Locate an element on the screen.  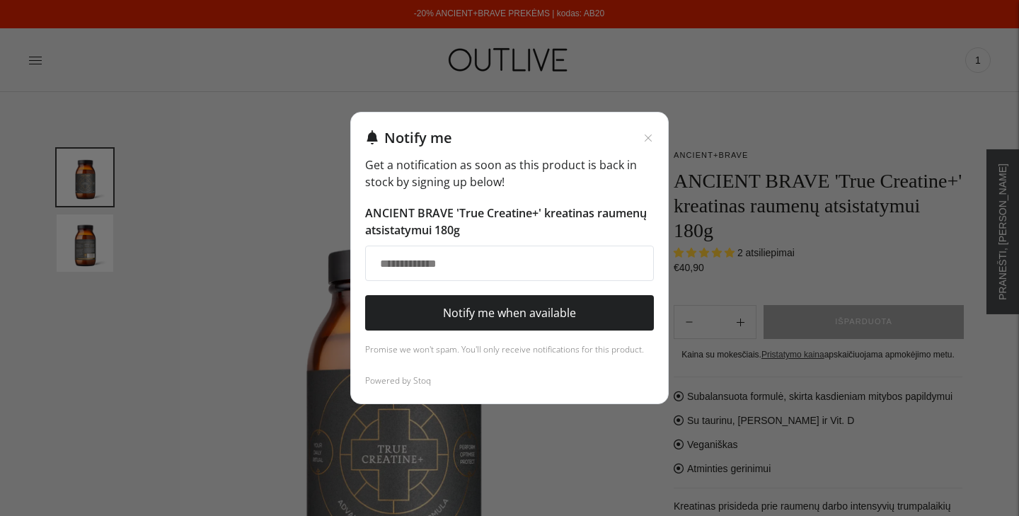
img: Notification bell icon is located at coordinates (372, 137).